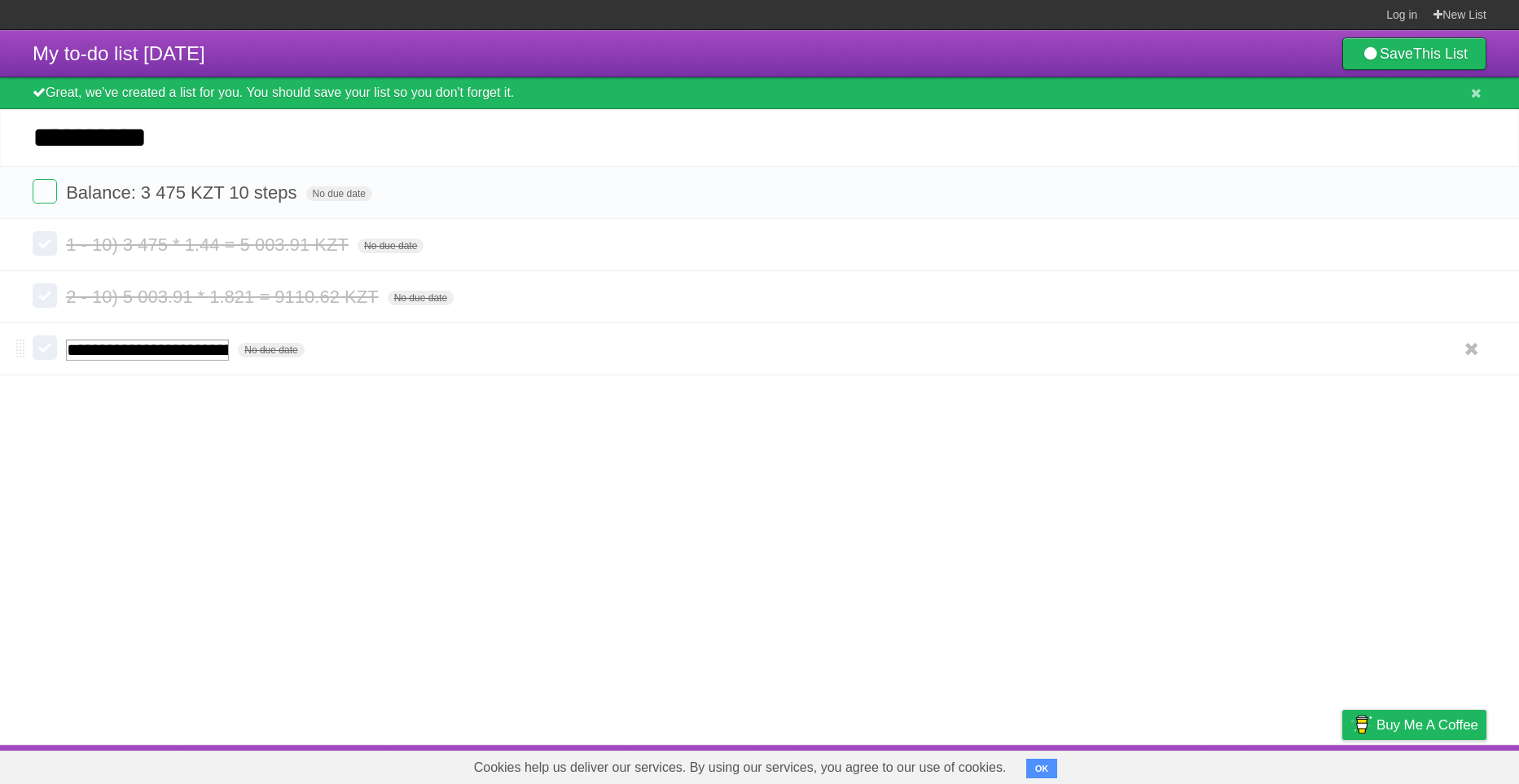 This screenshot has width=1519, height=784. I want to click on button: OK, so click(1042, 768).